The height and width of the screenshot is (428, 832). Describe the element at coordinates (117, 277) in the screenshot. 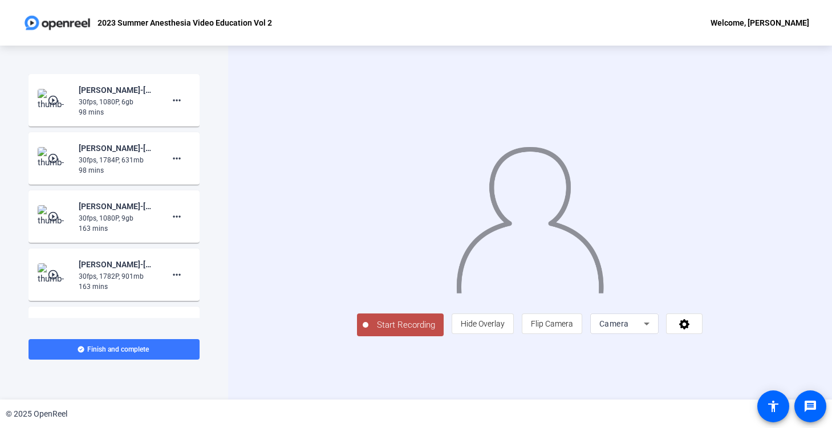

I see `div: 30fps, 1782P, 901mb` at that location.